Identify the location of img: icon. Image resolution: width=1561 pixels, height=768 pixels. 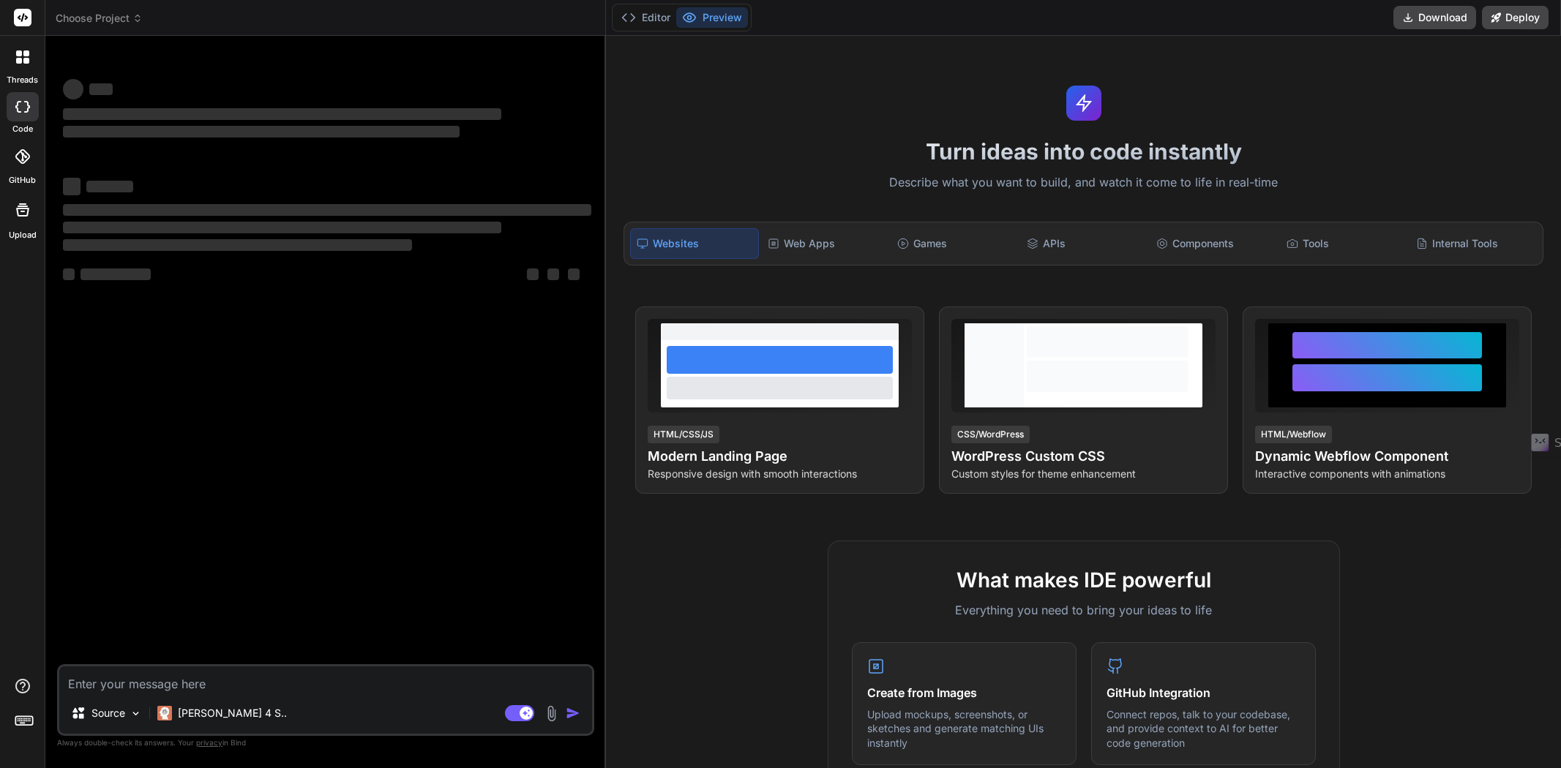
(573, 713).